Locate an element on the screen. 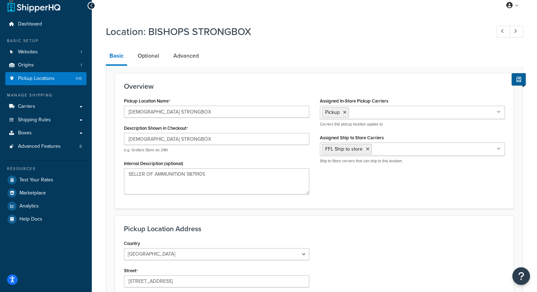 This screenshot has height=292, width=537. a: Websites1 is located at coordinates (46, 52).